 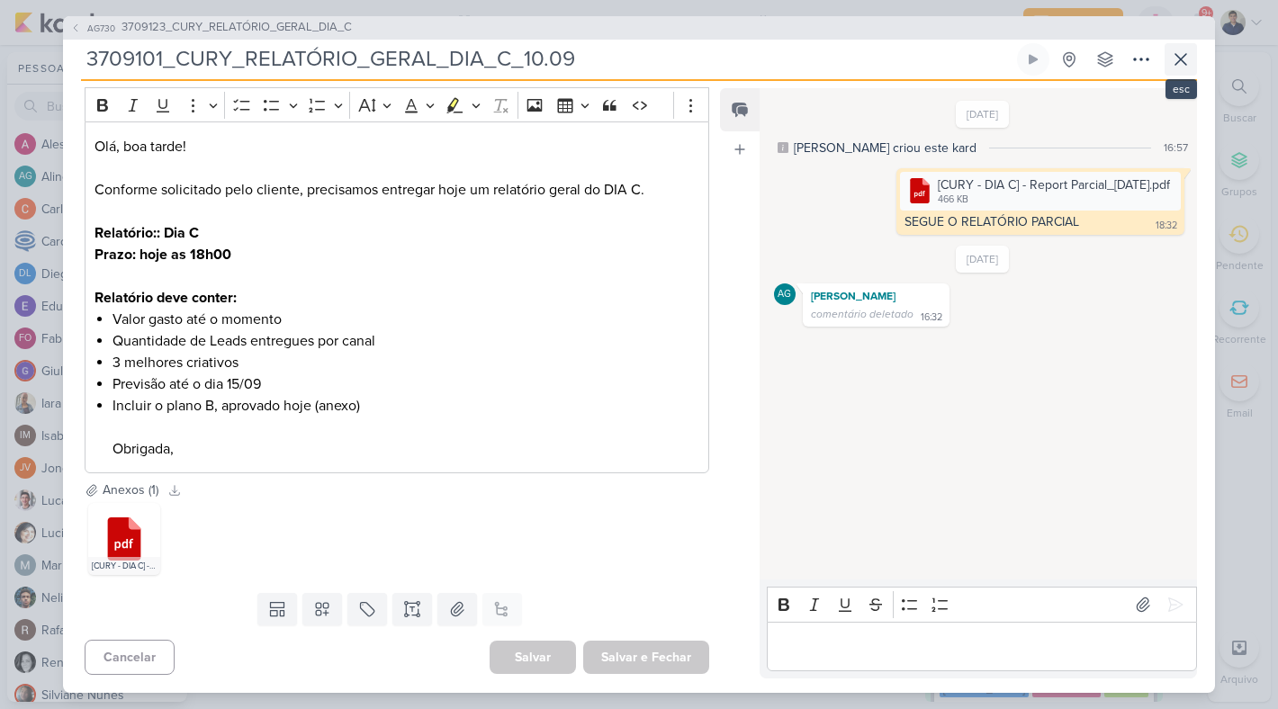 What do you see at coordinates (130, 657) in the screenshot?
I see `button: Cancelar` at bounding box center [130, 657].